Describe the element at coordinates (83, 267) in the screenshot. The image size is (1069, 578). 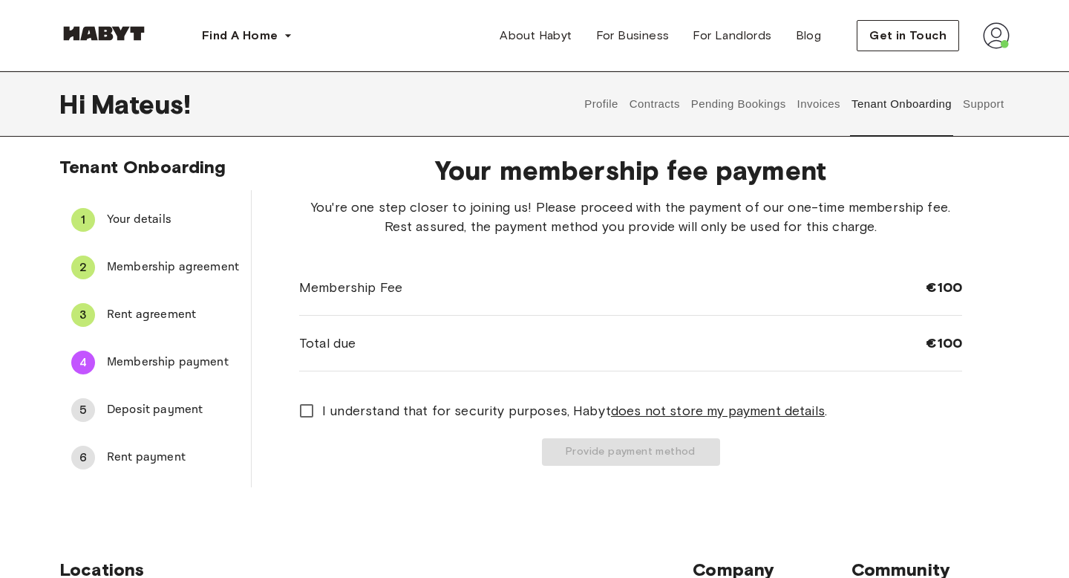
I see `div: 2` at that location.